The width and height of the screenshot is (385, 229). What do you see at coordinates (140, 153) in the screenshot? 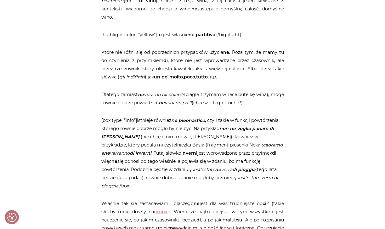
I see `strong: di inverni` at bounding box center [140, 153].